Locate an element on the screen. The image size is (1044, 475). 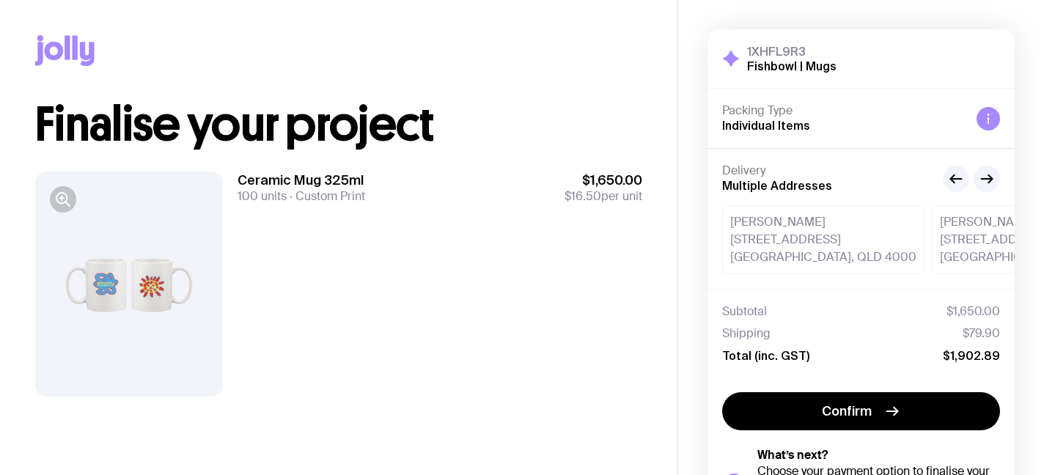
span: Multiple Addresses is located at coordinates (777, 186).